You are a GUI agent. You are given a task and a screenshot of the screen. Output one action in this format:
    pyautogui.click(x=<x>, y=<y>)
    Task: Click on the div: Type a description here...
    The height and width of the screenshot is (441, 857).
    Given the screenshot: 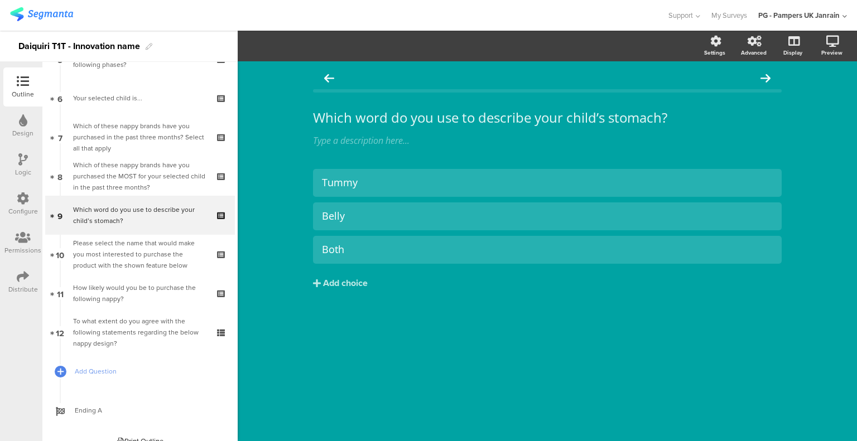 What is the action you would take?
    pyautogui.click(x=547, y=141)
    